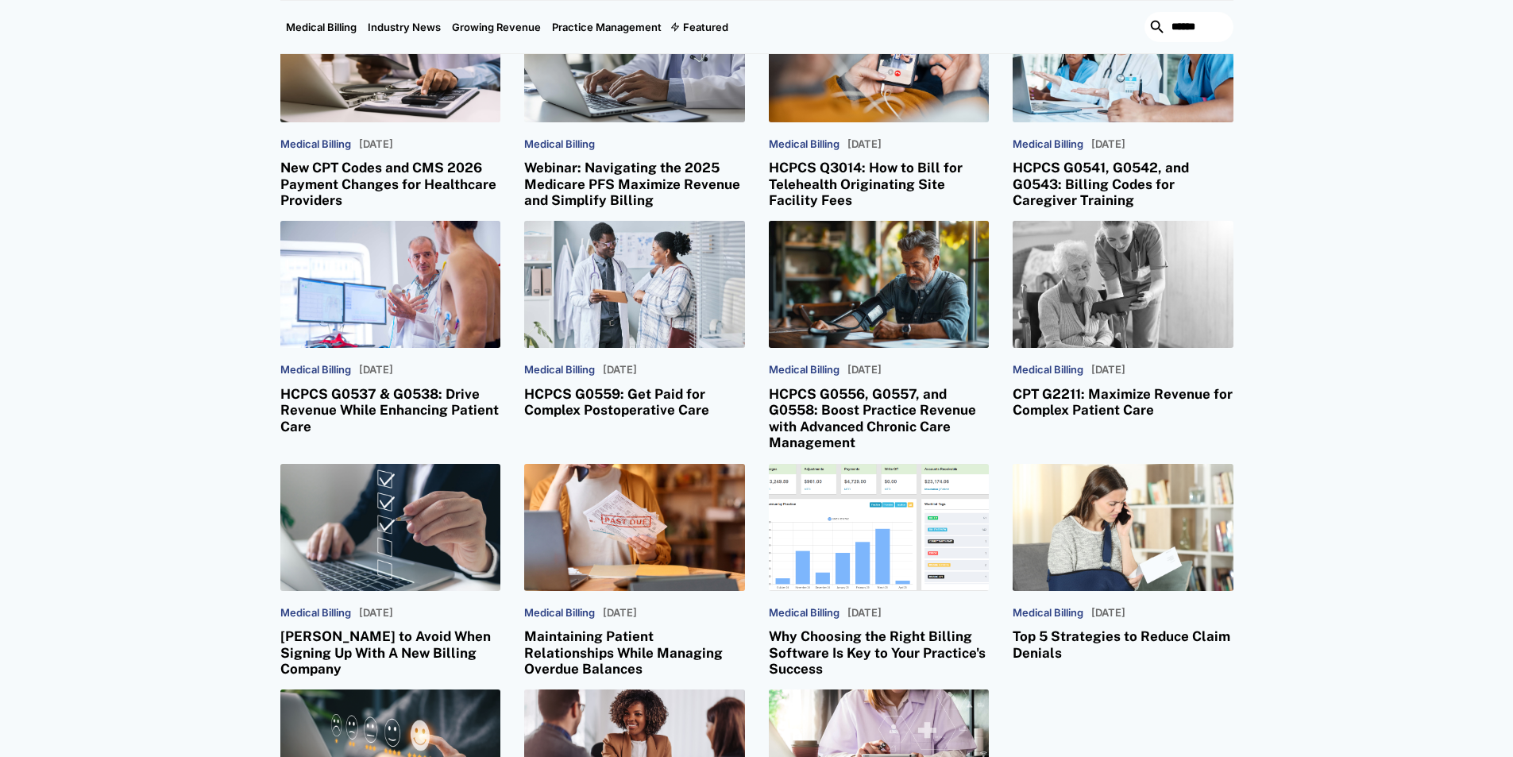 The height and width of the screenshot is (757, 1513). Describe the element at coordinates (879, 419) in the screenshot. I see `h3: HCPCS G0556, G0557, and G0558: Boost Practice Revenue with Advanced Chronic Care Management` at that location.